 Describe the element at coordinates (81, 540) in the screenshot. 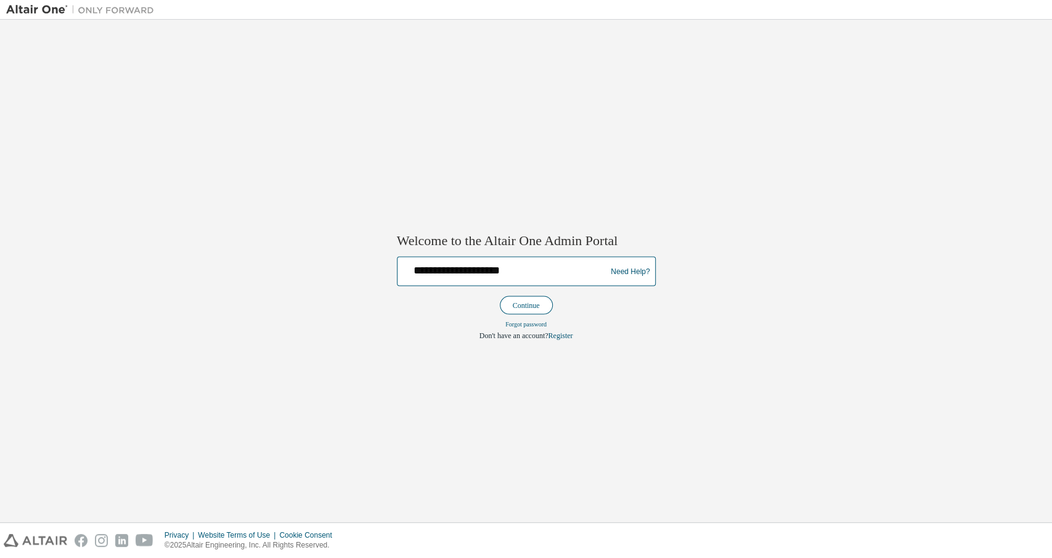

I see `img: facebook.svg` at that location.